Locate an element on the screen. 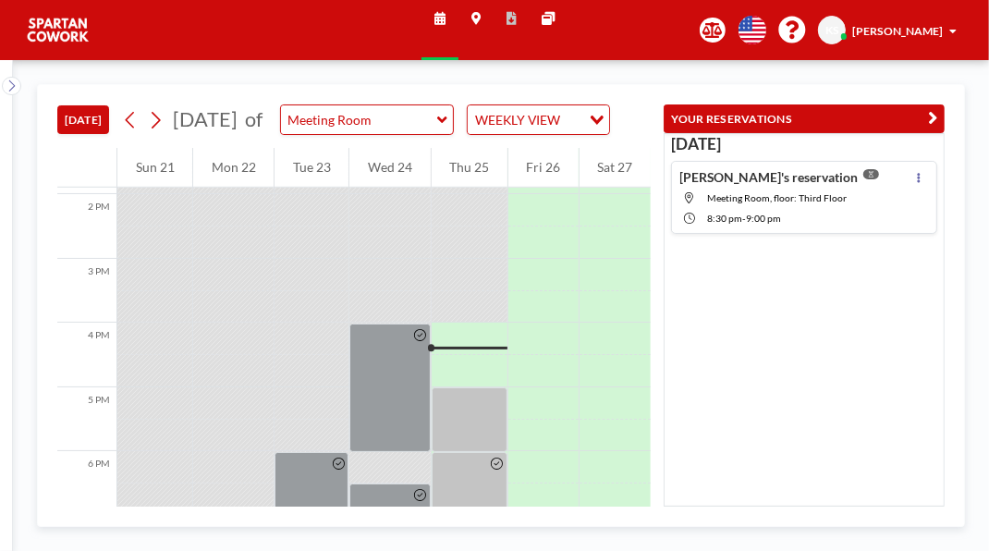 This screenshot has height=551, width=989. div: 3 PM is located at coordinates (87, 291).